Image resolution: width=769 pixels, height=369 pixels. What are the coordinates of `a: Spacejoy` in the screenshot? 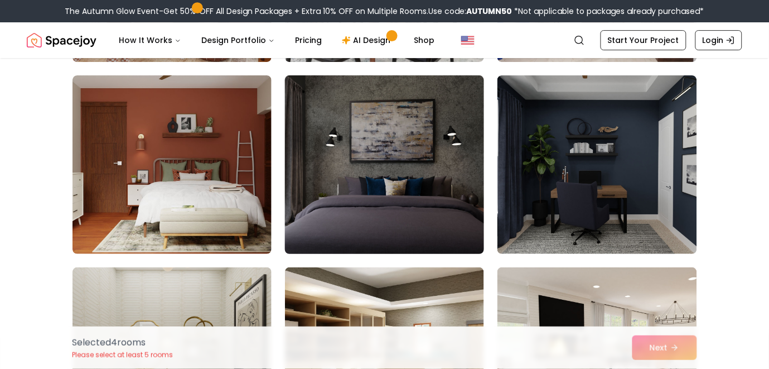 It's located at (61, 40).